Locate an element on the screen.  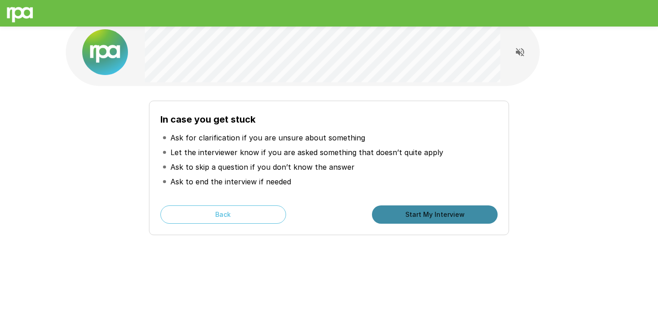
button: Read questions aloud is located at coordinates (520, 52).